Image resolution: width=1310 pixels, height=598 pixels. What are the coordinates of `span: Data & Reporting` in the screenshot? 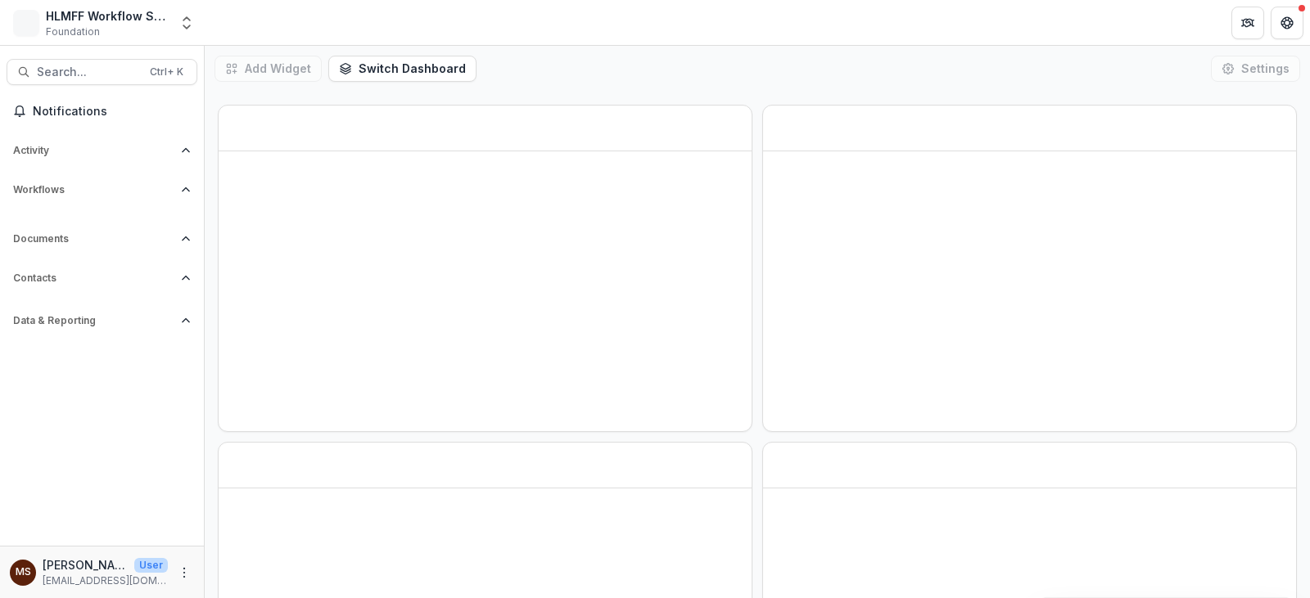 It's located at (93, 321).